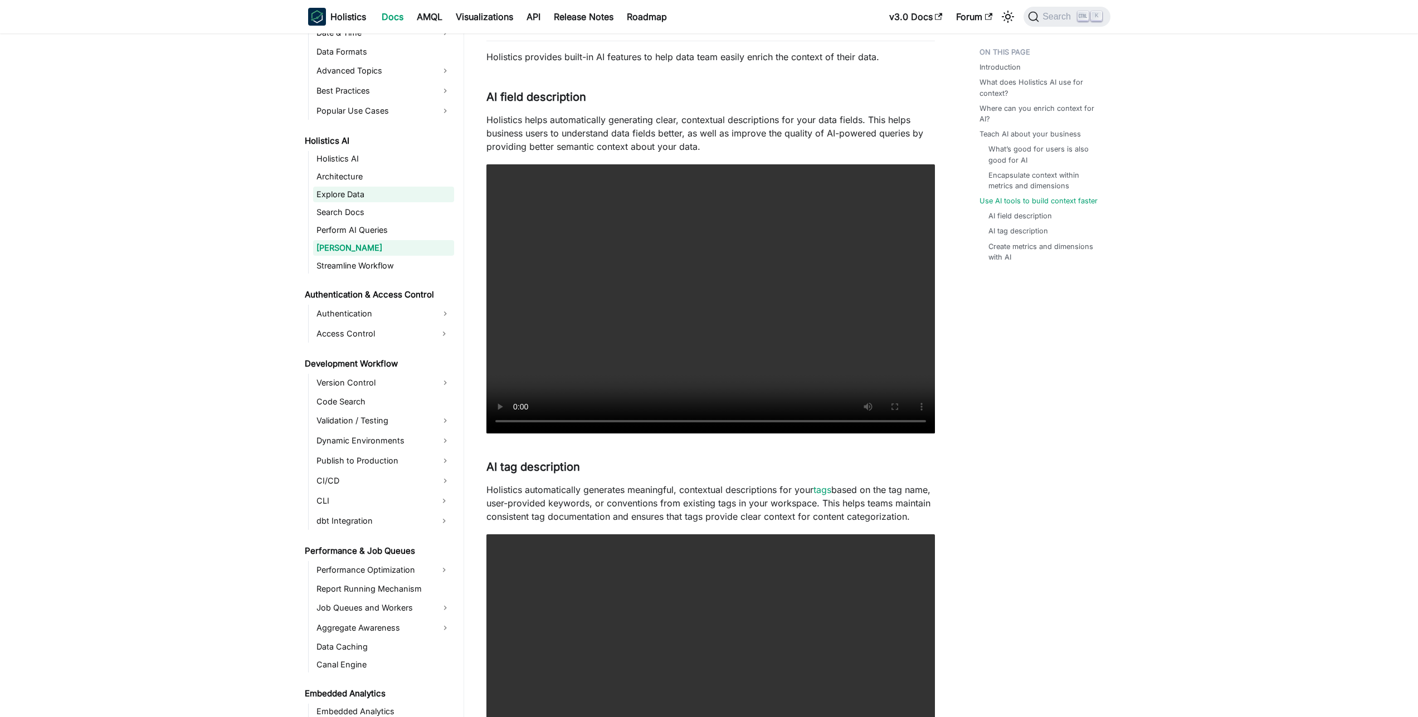 The image size is (1418, 717). I want to click on a: Introduction, so click(1000, 67).